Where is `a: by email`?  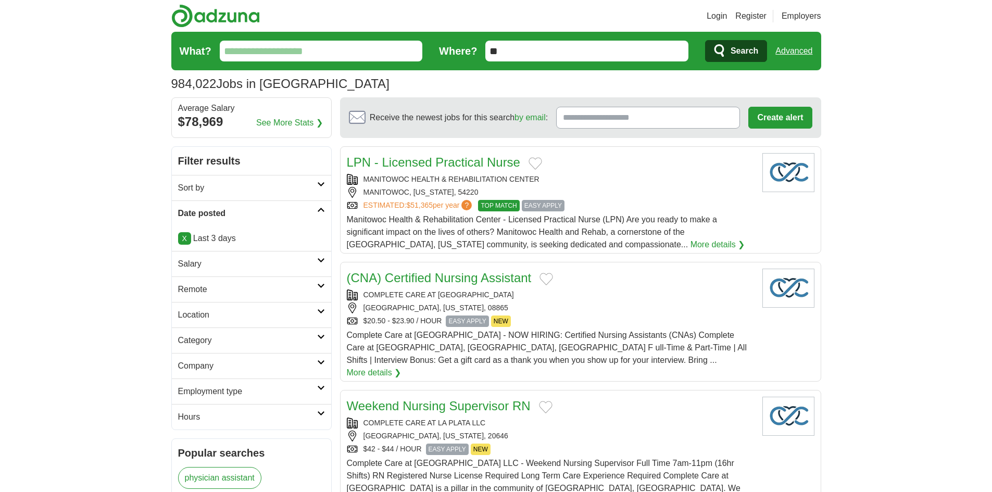 a: by email is located at coordinates (530, 117).